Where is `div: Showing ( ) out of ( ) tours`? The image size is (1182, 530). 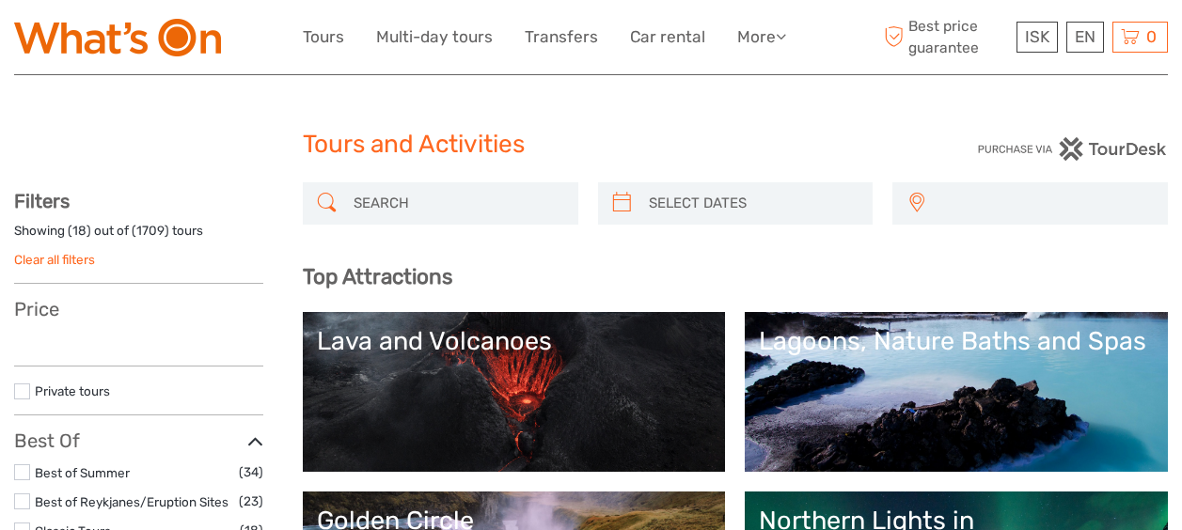 div: Showing ( ) out of ( ) tours is located at coordinates (138, 236).